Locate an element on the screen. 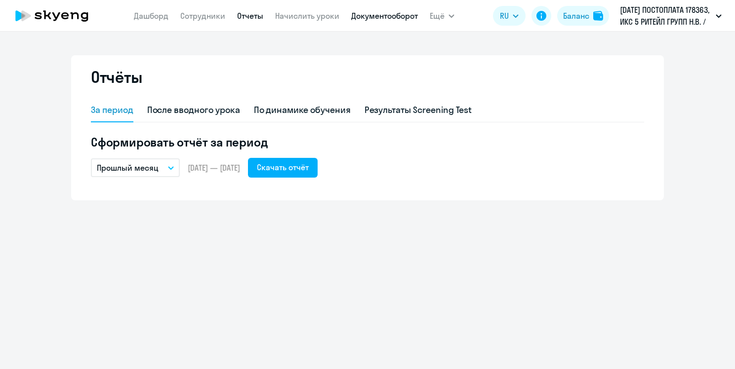 This screenshot has height=369, width=735. button: Прошлый месяц is located at coordinates (135, 168).